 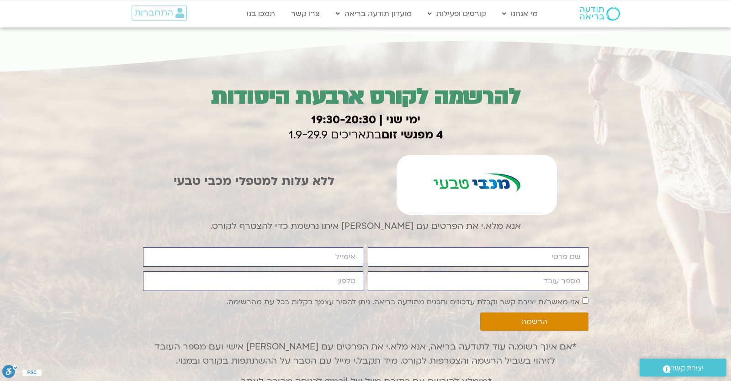 What do you see at coordinates (412, 135) in the screenshot?
I see `strong: 4 מפגשי זום` at bounding box center [412, 135].